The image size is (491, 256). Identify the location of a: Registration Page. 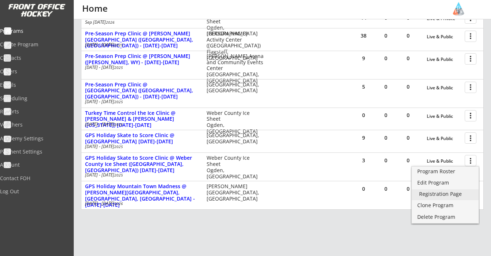
(445, 195).